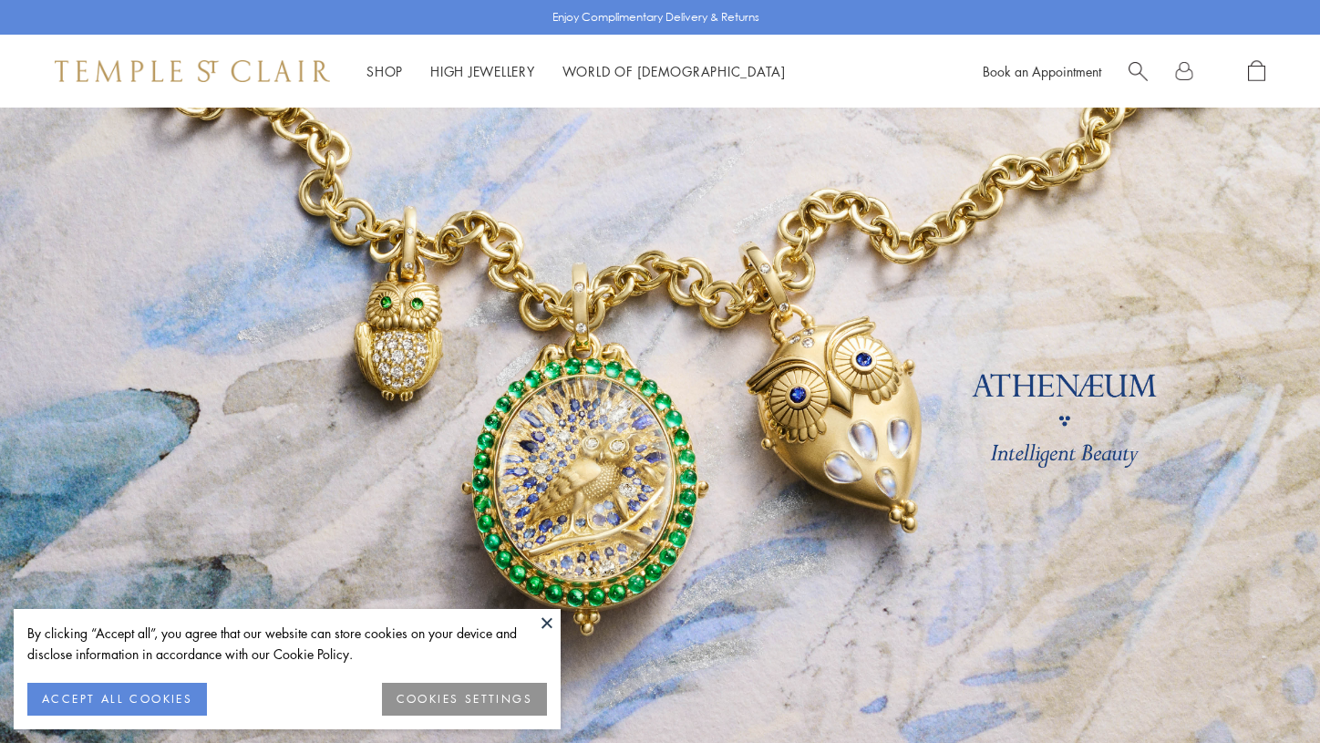  What do you see at coordinates (1042, 71) in the screenshot?
I see `a: Book an Appointment` at bounding box center [1042, 71].